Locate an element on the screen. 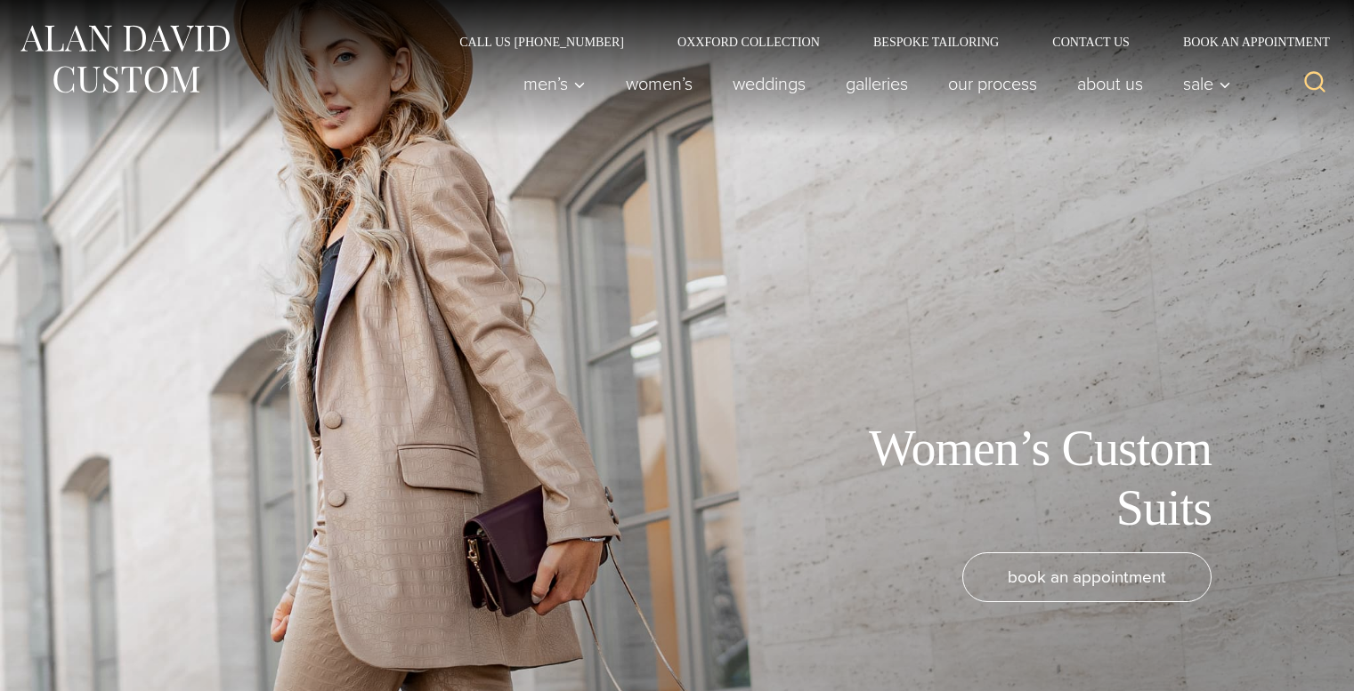 This screenshot has height=691, width=1354. span: Sale is located at coordinates (1207, 84).